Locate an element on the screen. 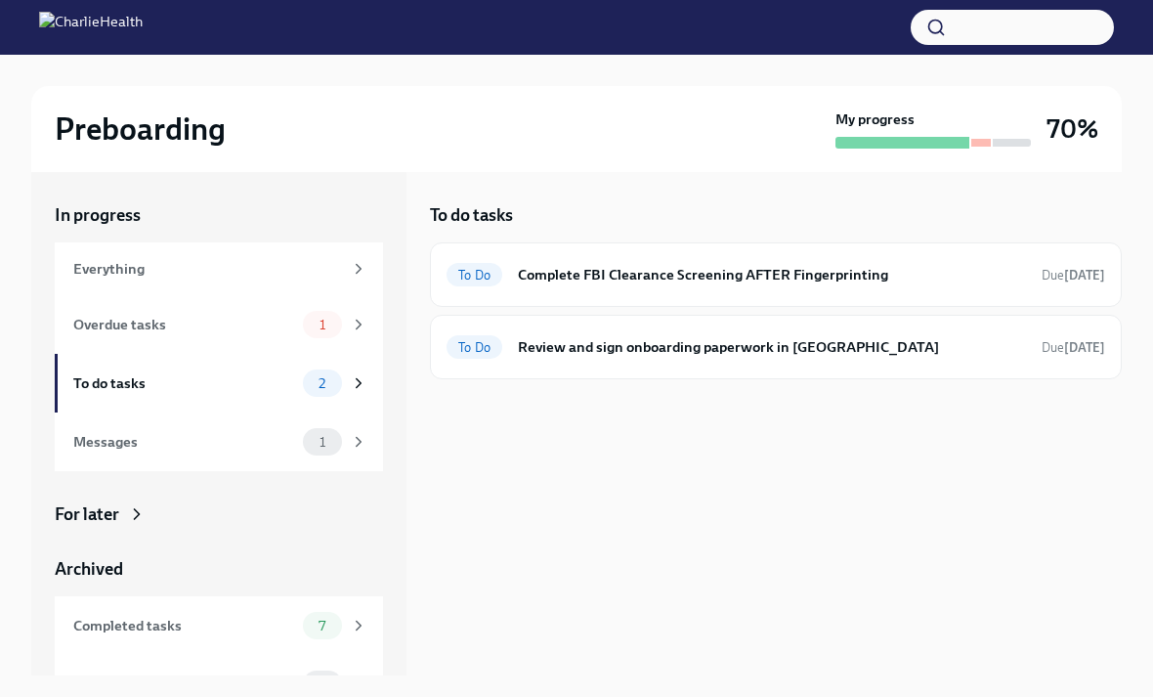 This screenshot has height=697, width=1153. div: Everything is located at coordinates (207, 269).